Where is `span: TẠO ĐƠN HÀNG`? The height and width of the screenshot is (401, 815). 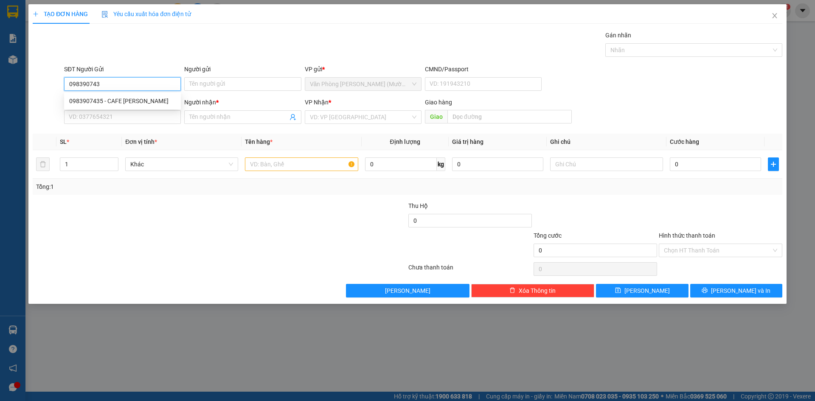
span: TẠO ĐƠN HÀNG is located at coordinates (60, 14).